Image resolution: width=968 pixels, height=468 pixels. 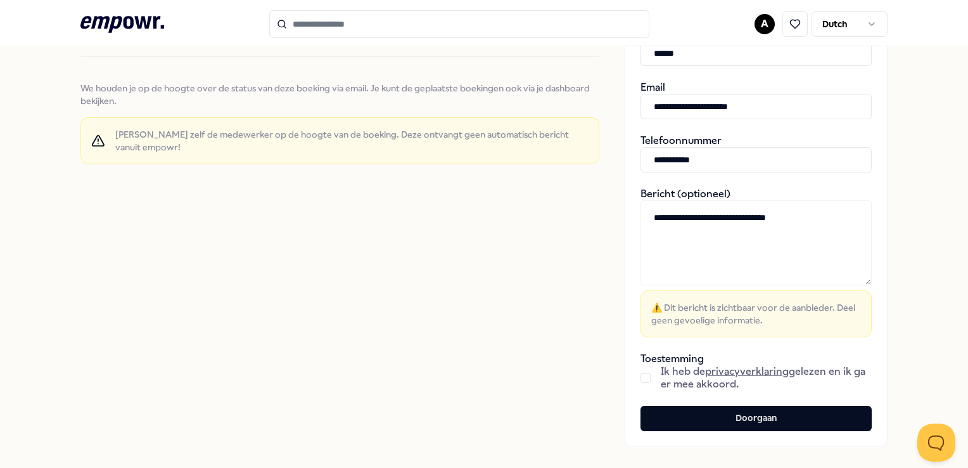 What do you see at coordinates (756, 47) in the screenshot?
I see `div: Achternaam` at bounding box center [756, 47].